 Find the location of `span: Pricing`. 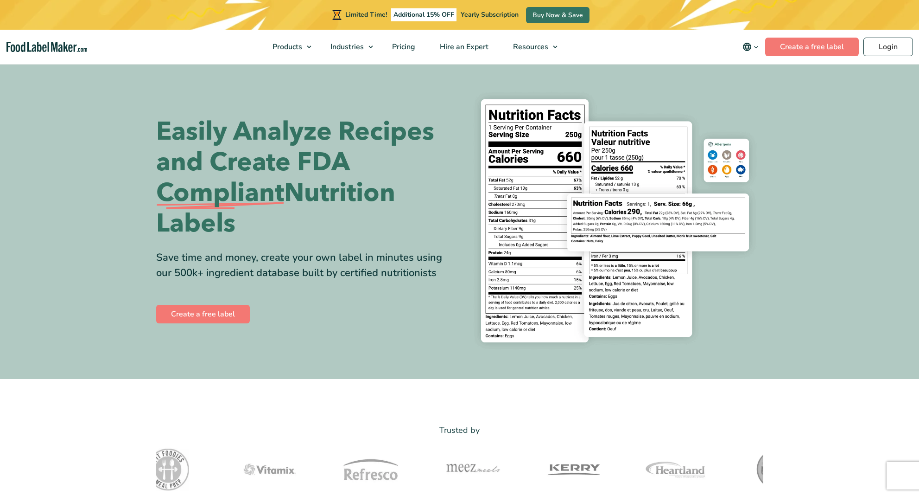

span: Pricing is located at coordinates (403, 47).